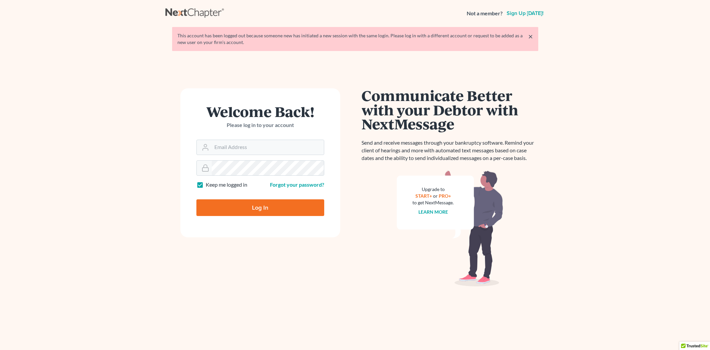 The height and width of the screenshot is (350, 710). Describe the element at coordinates (424, 195) in the screenshot. I see `a: START+` at that location.